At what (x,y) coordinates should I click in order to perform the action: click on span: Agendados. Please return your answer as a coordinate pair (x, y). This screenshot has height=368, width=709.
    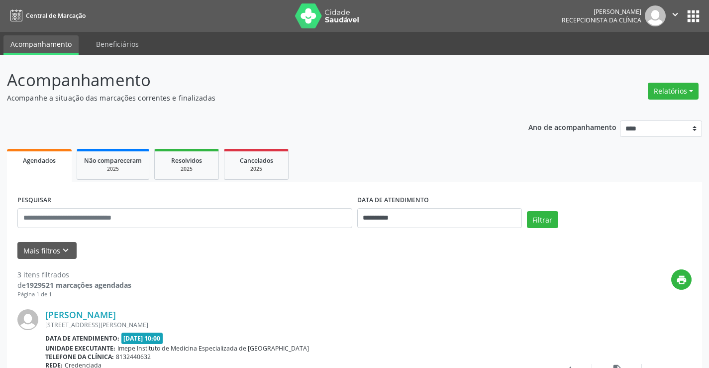
    Looking at the image, I should click on (39, 160).